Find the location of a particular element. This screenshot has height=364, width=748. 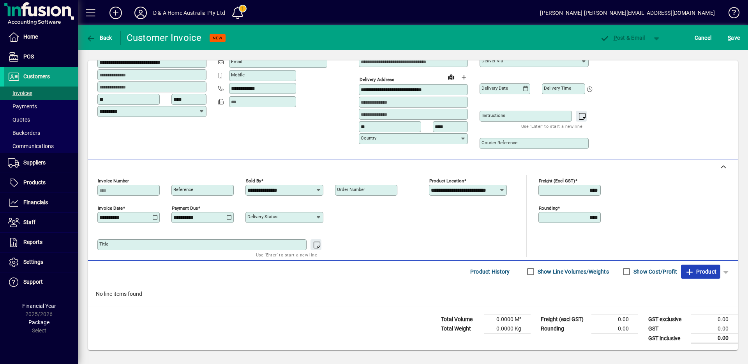

mat-label: Instructions is located at coordinates (493, 115).